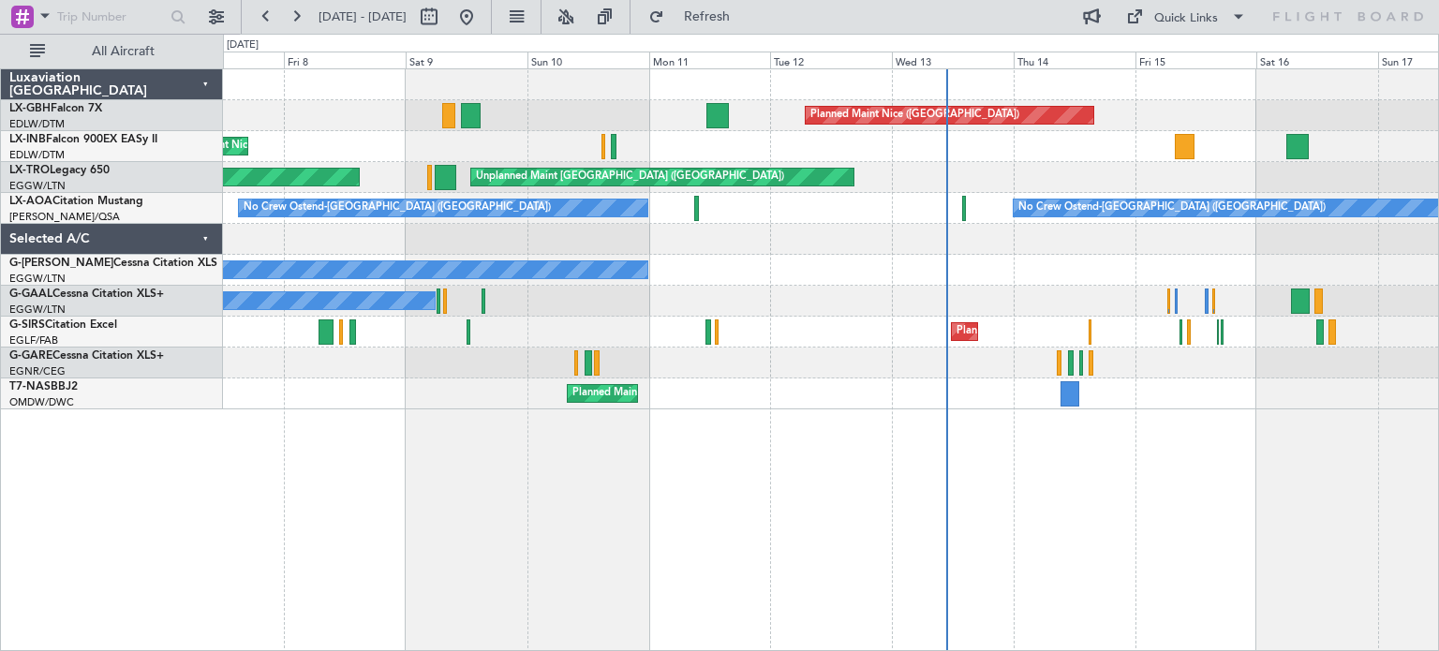 The width and height of the screenshot is (1439, 651). I want to click on a: T7-NASBBJ2, so click(43, 387).